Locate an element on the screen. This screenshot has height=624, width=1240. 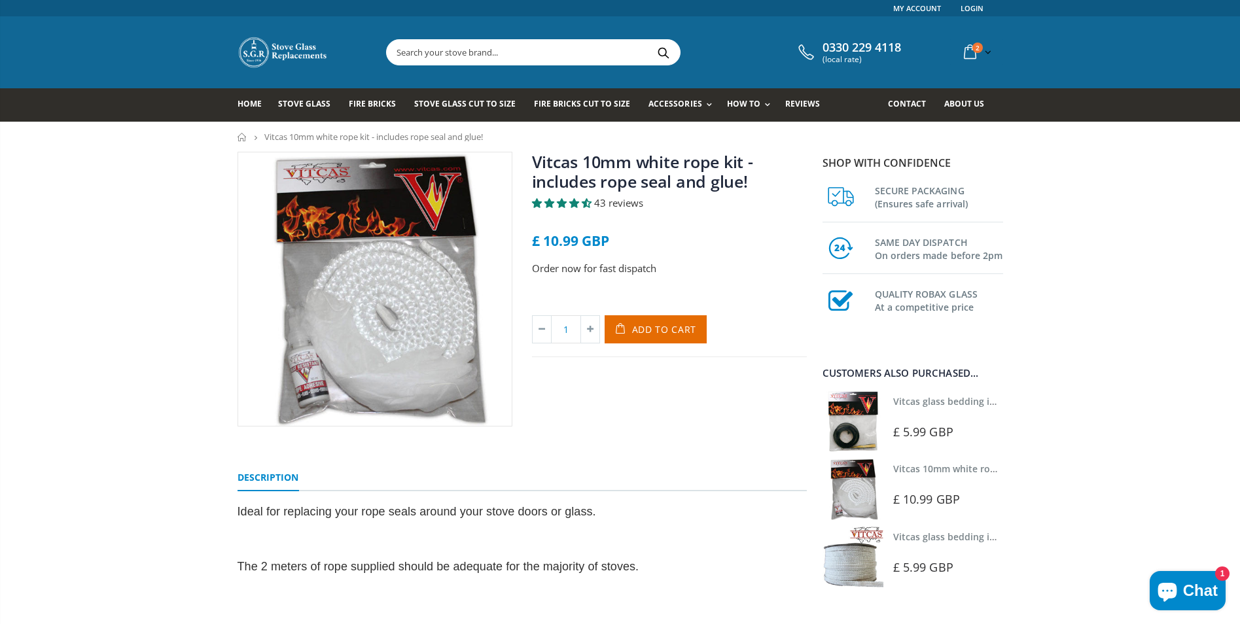
button: Search is located at coordinates (664, 52).